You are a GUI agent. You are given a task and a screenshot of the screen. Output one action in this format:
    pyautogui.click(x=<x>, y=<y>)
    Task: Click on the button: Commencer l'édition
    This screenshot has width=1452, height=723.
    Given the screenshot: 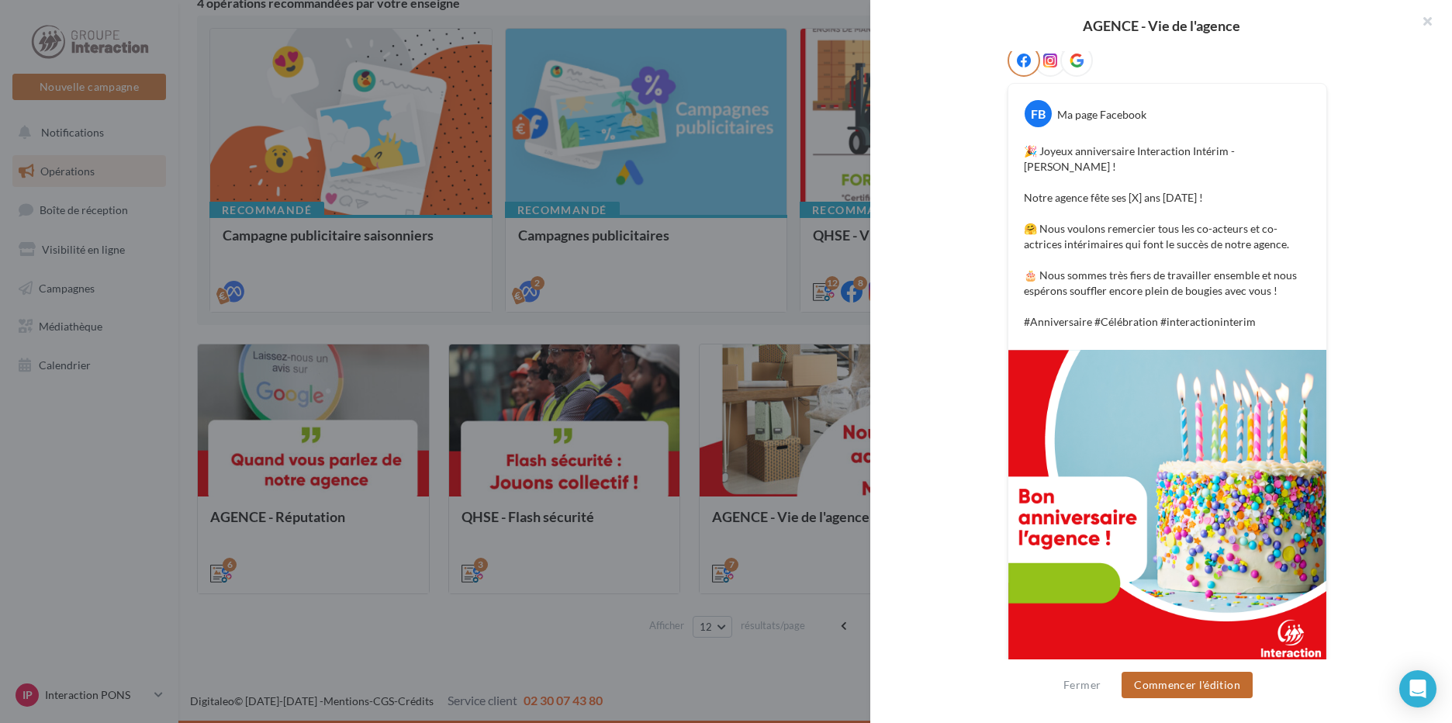 What is the action you would take?
    pyautogui.click(x=1187, y=685)
    